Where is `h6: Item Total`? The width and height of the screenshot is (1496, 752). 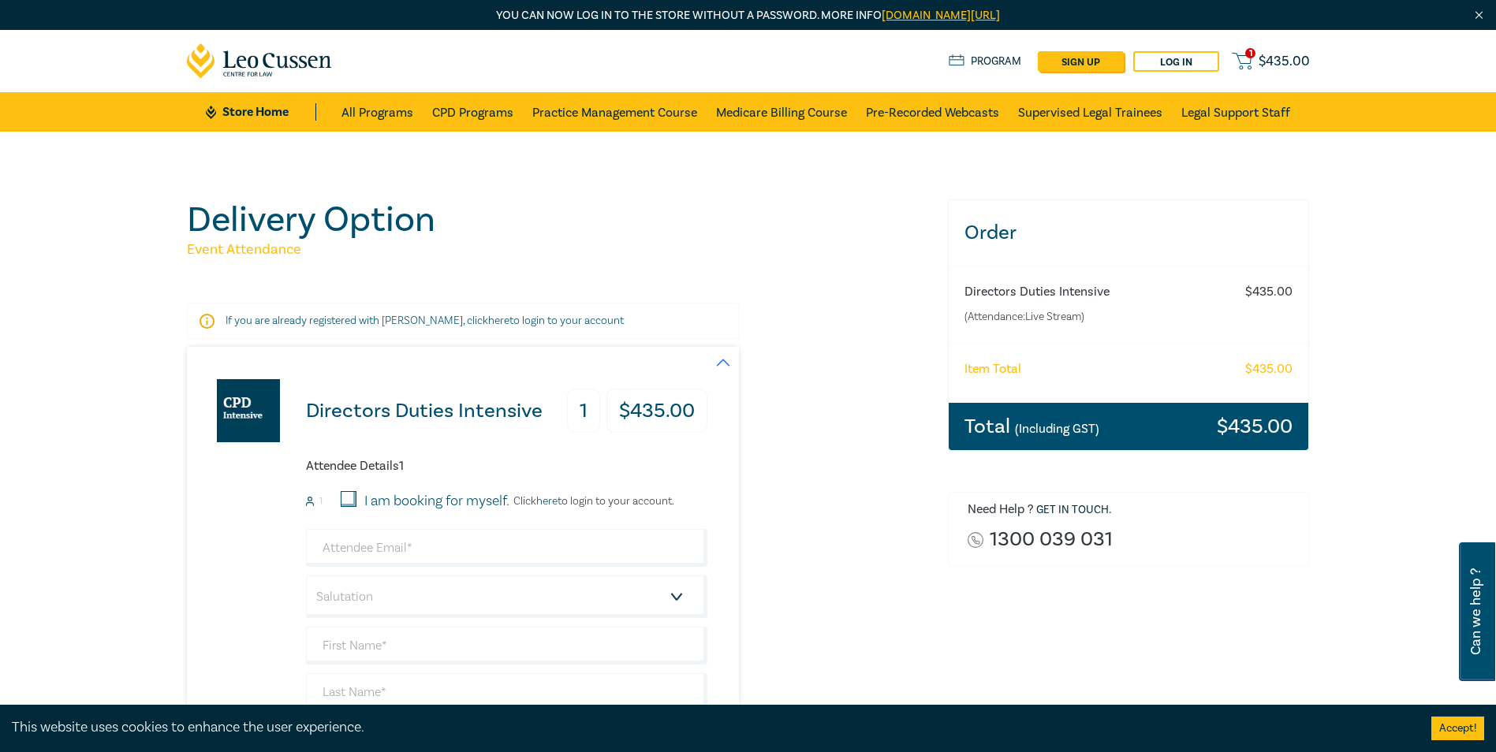 h6: Item Total is located at coordinates (993, 369).